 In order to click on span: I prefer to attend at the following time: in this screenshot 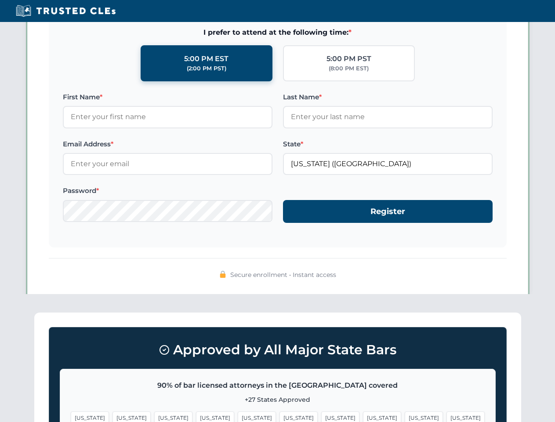, I will do `click(278, 33)`.